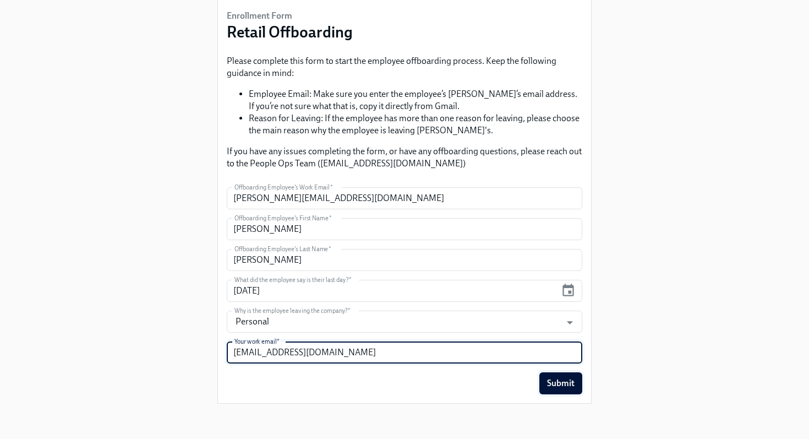 Image resolution: width=809 pixels, height=439 pixels. What do you see at coordinates (405, 67) in the screenshot?
I see `p: Please complete this form to start the employee offboarding process. Keep the following guidance ...` at bounding box center [405, 67].